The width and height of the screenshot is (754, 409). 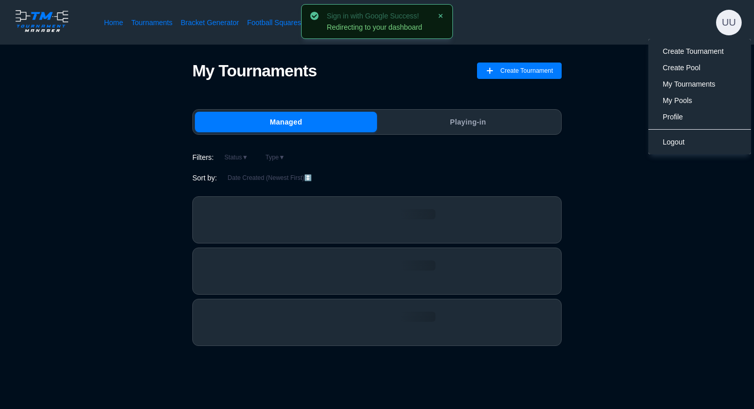 I want to click on span: Filters:, so click(x=203, y=157).